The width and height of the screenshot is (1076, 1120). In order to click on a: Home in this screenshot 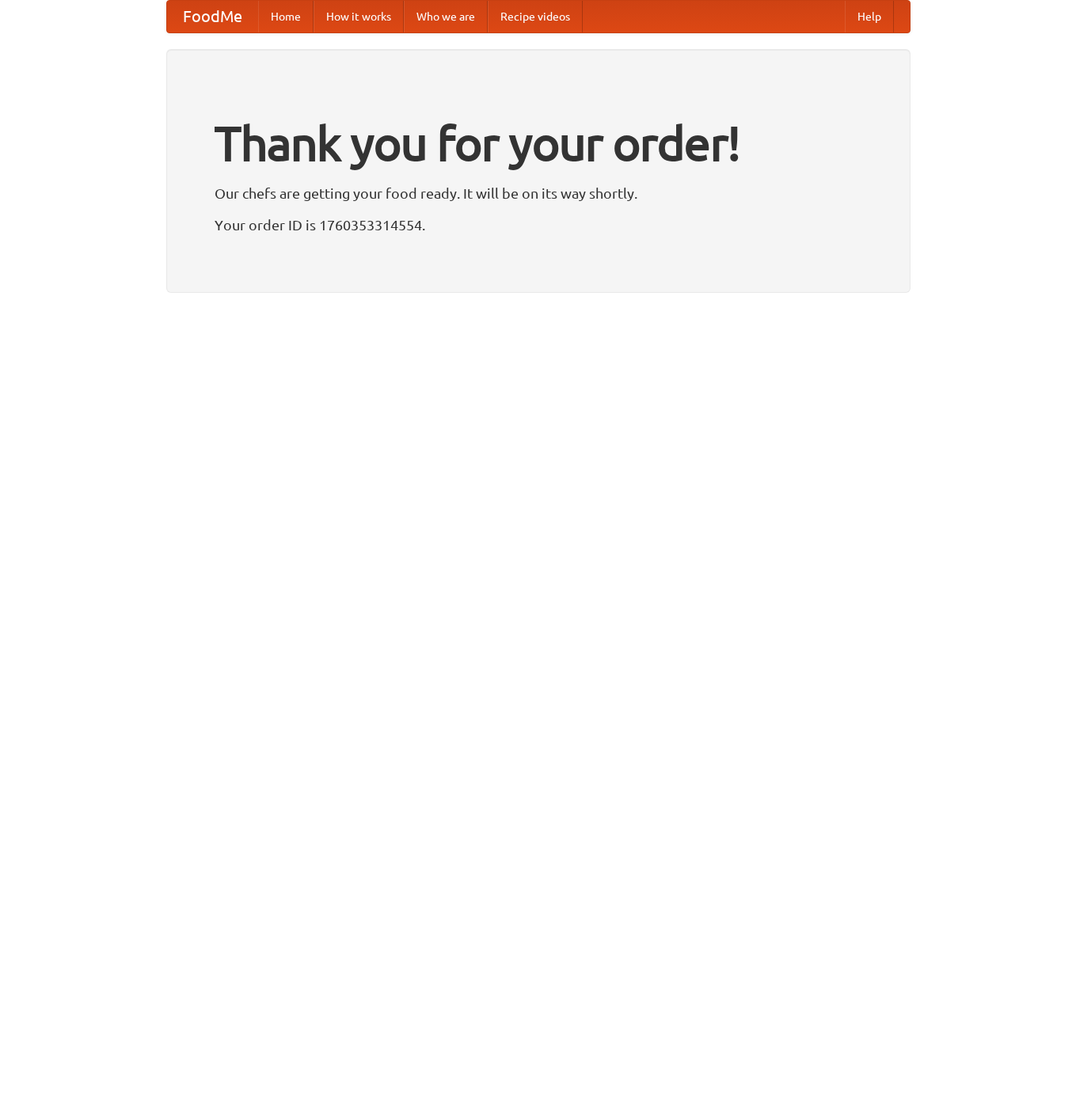, I will do `click(286, 17)`.